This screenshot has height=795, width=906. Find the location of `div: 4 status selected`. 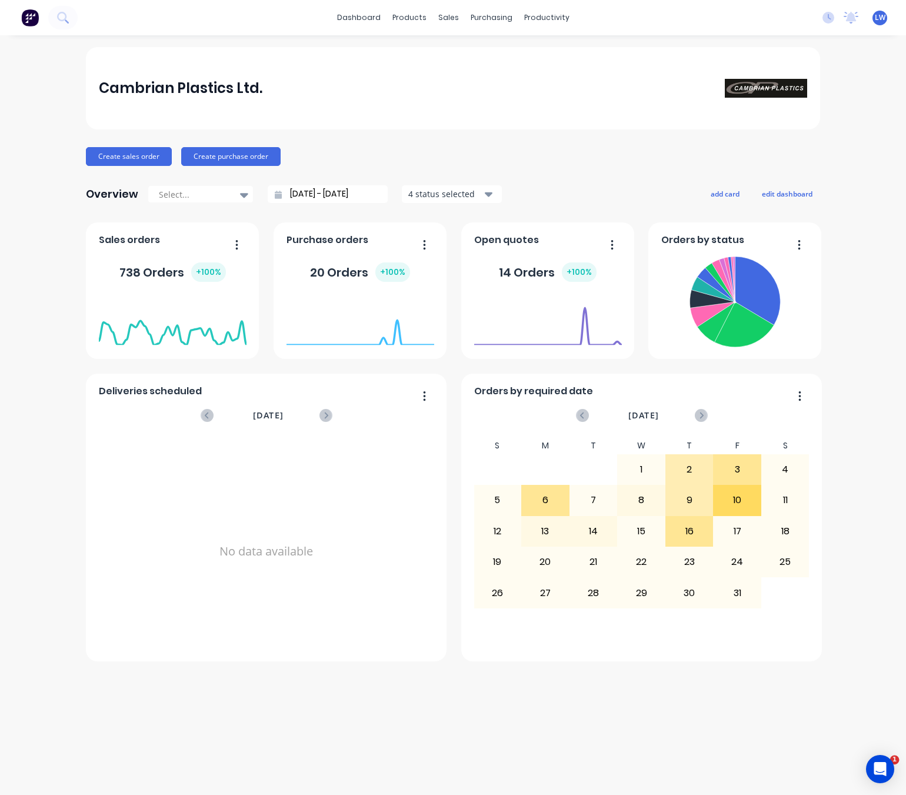

div: 4 status selected is located at coordinates (446, 194).